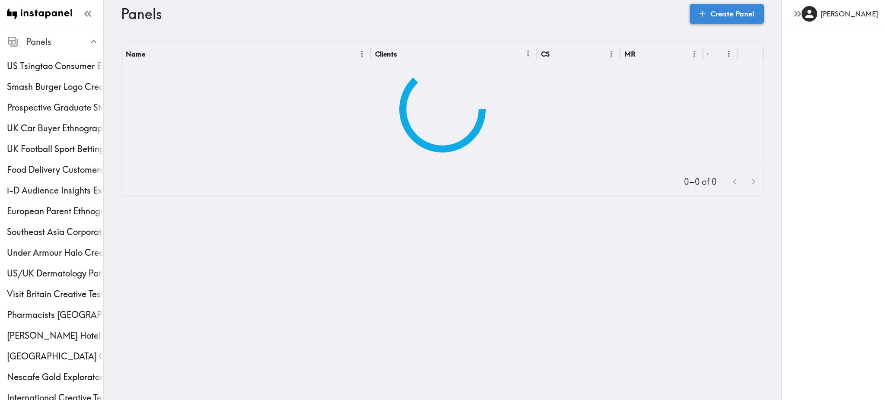  Describe the element at coordinates (55, 294) in the screenshot. I see `div: Visit Britain Creative Testing` at that location.